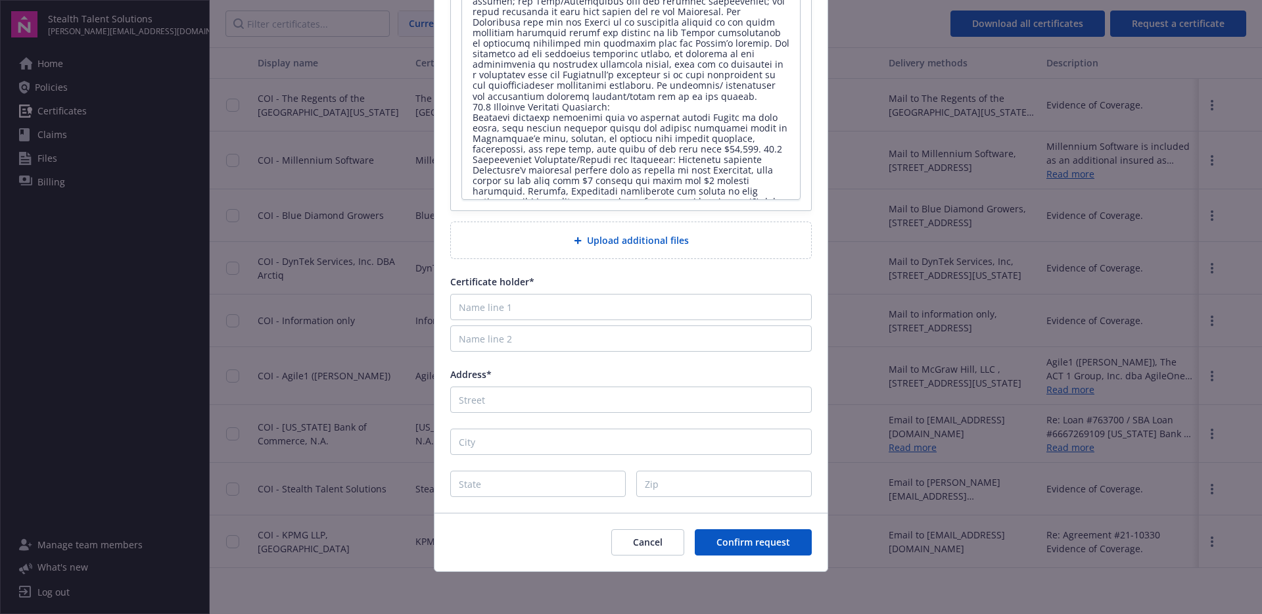 Image resolution: width=1262 pixels, height=614 pixels. Describe the element at coordinates (637, 240) in the screenshot. I see `span: Upload additional files` at that location.